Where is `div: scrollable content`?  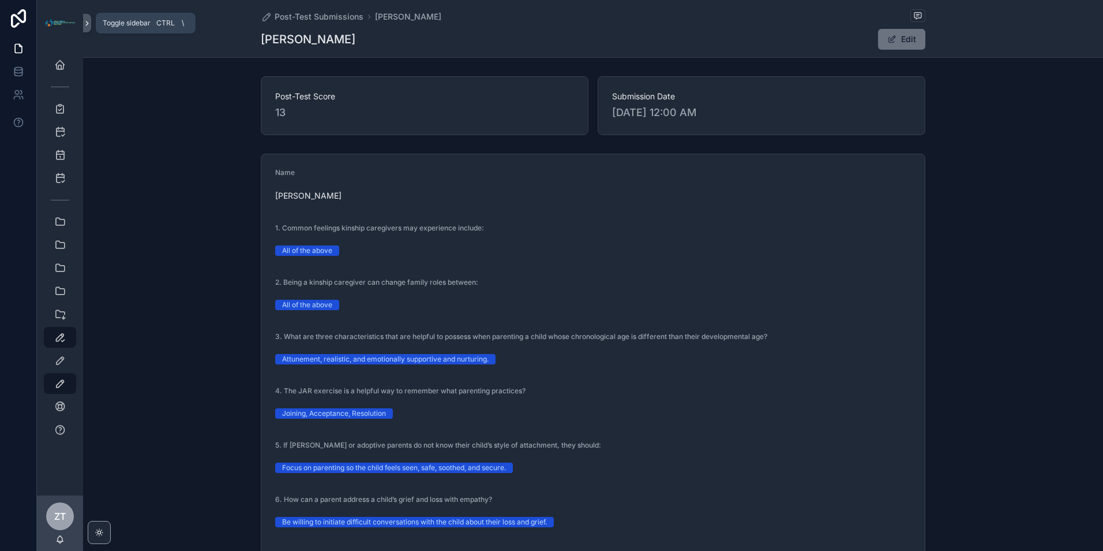 div: scrollable content is located at coordinates (60, 250).